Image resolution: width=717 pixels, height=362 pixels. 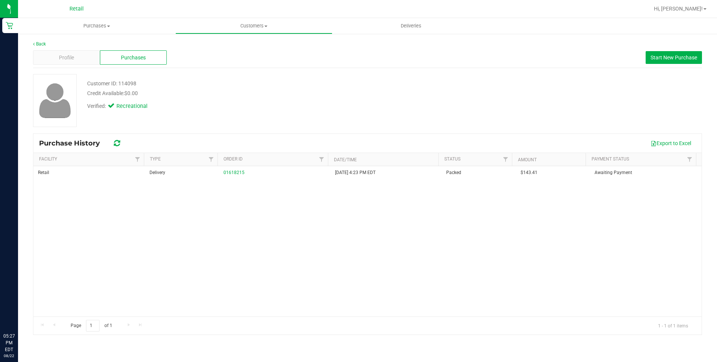 I want to click on img: user-icon.png, so click(x=55, y=100).